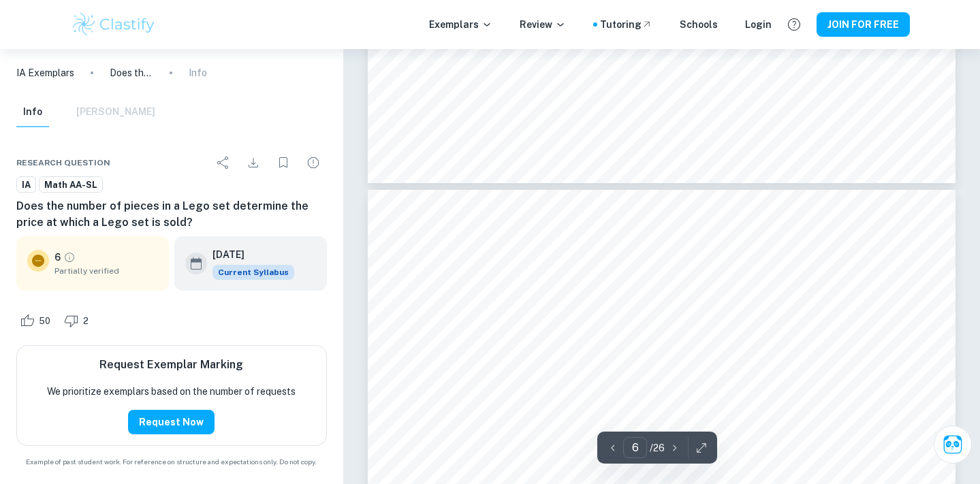 This screenshot has height=484, width=980. I want to click on span: Research question, so click(63, 163).